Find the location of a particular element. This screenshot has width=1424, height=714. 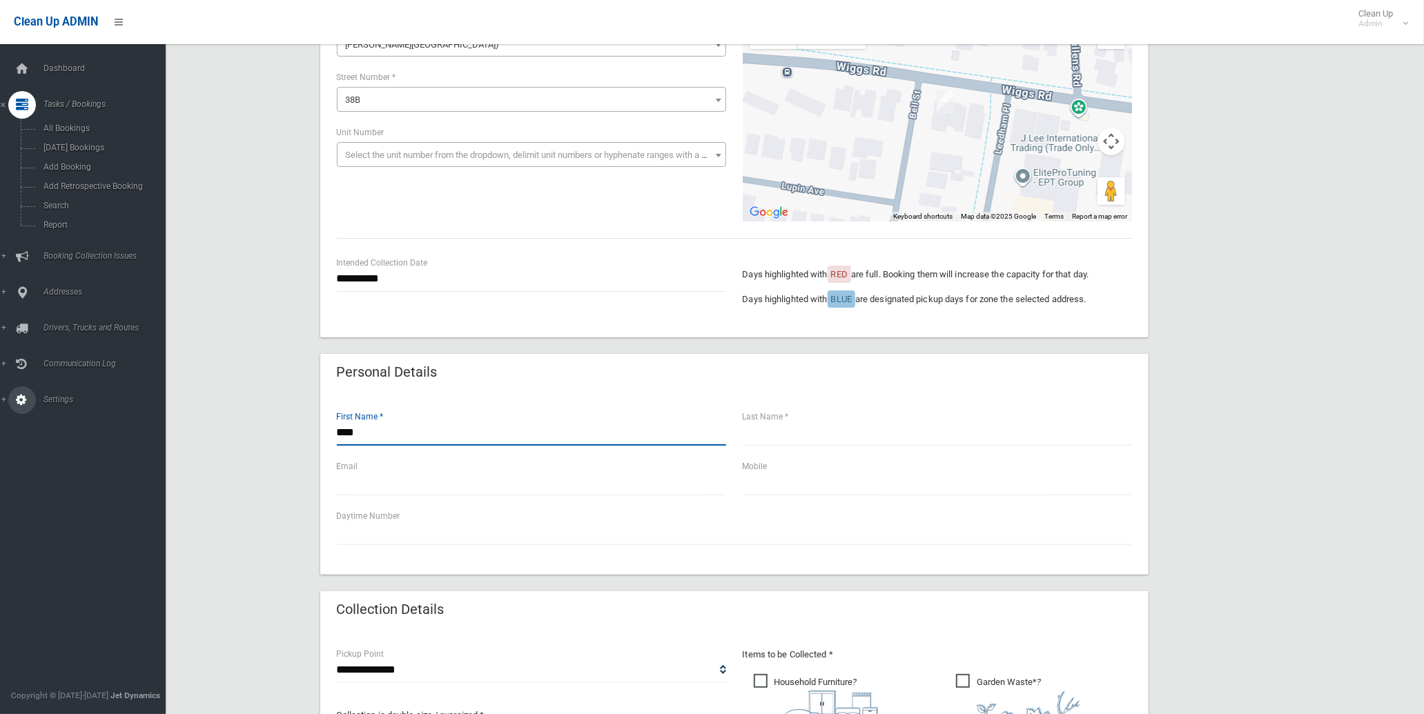

span: Search is located at coordinates (102, 206).